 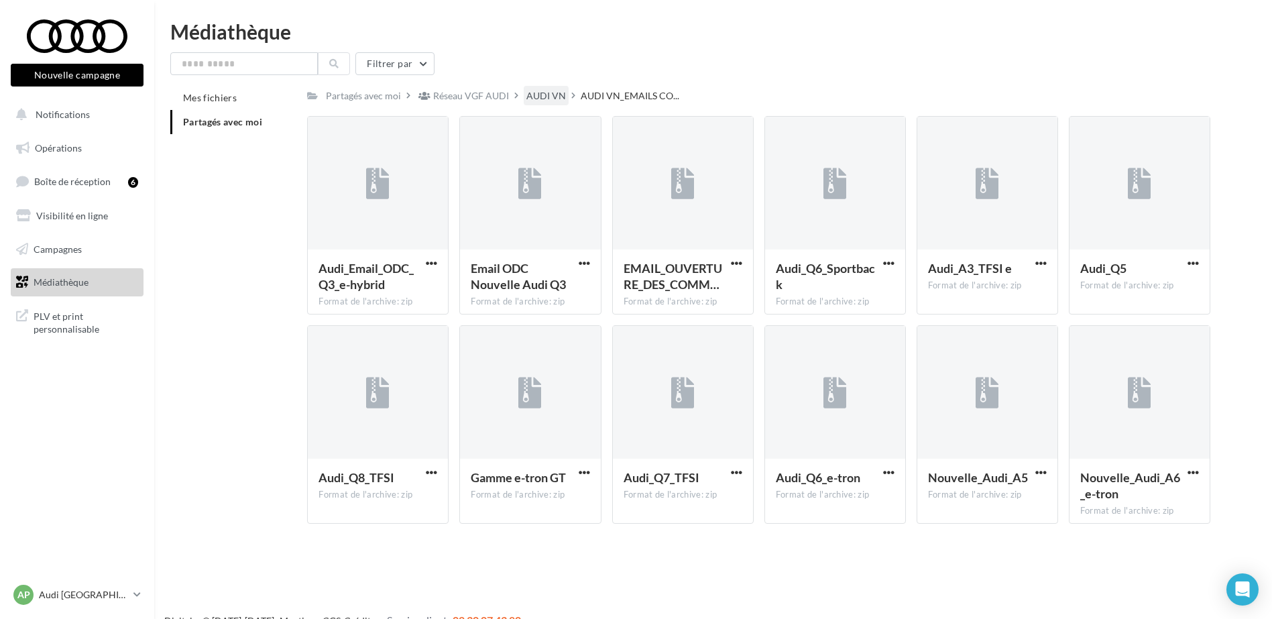 What do you see at coordinates (58, 148) in the screenshot?
I see `span: Opérations` at bounding box center [58, 148].